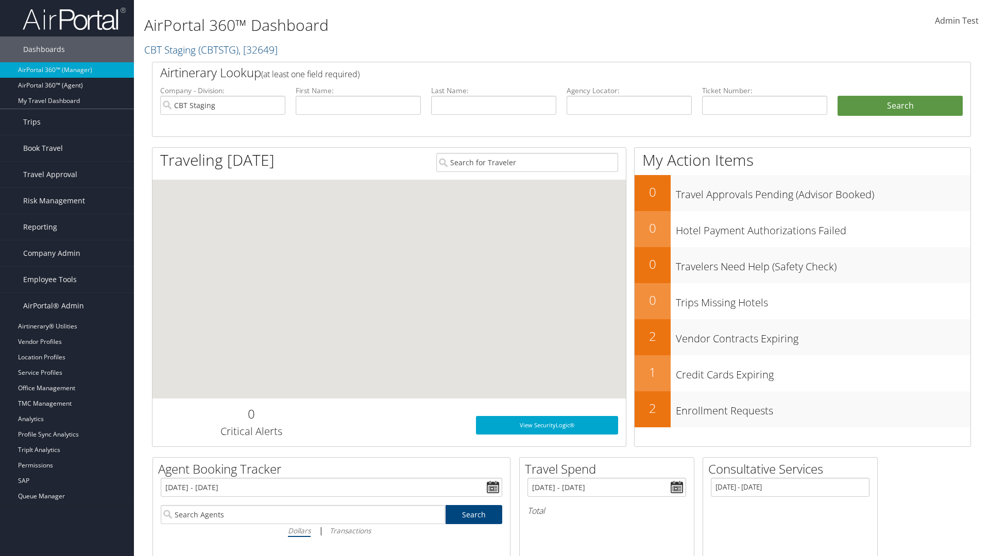 Image resolution: width=989 pixels, height=556 pixels. I want to click on a: 0Travel Approvals Pending (Advisor Booked), so click(802, 193).